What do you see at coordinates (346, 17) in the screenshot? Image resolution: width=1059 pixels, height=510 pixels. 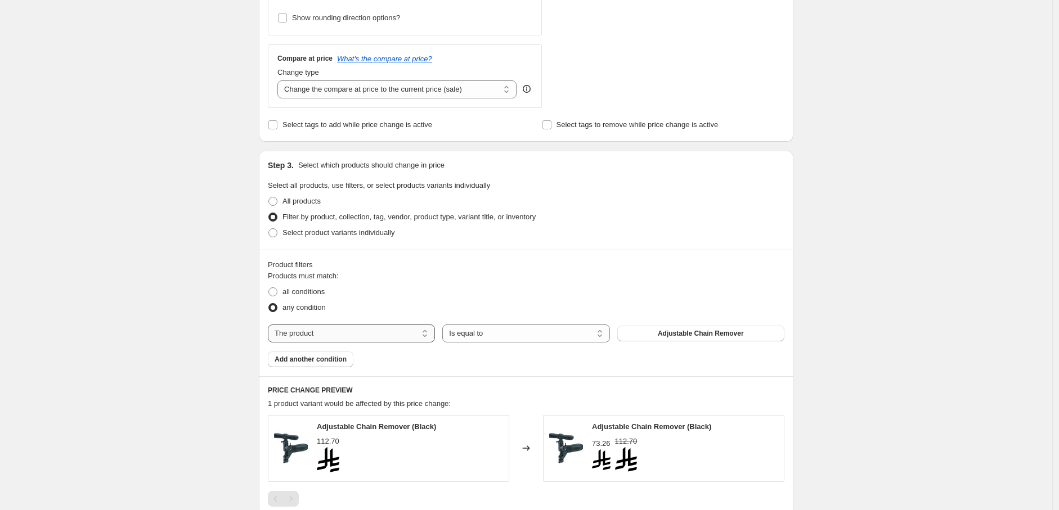 I see `span: Show rounding direction options?` at bounding box center [346, 17].